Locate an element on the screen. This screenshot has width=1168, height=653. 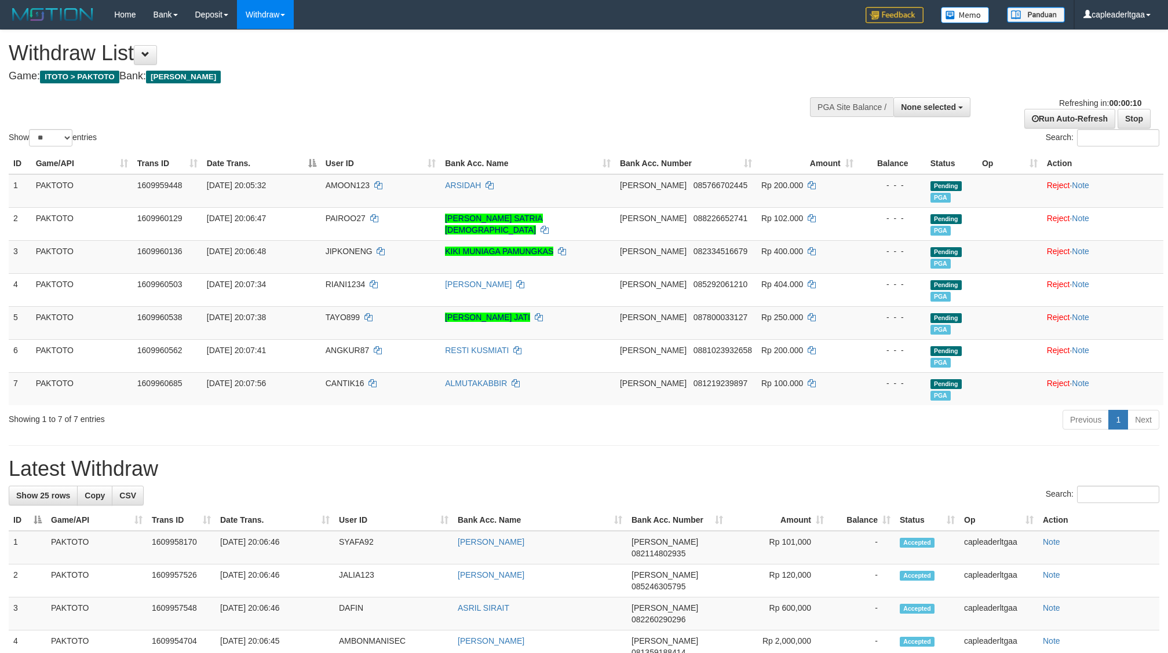
a: Previous is located at coordinates (1085, 420).